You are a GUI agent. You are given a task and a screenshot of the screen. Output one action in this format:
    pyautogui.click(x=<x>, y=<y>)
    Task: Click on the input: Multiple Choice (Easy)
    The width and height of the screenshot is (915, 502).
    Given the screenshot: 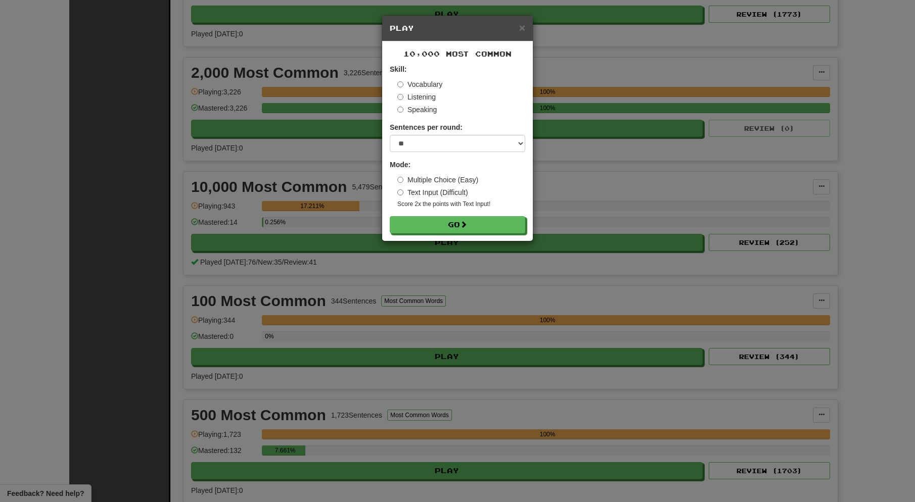 What is the action you would take?
    pyautogui.click(x=400, y=180)
    